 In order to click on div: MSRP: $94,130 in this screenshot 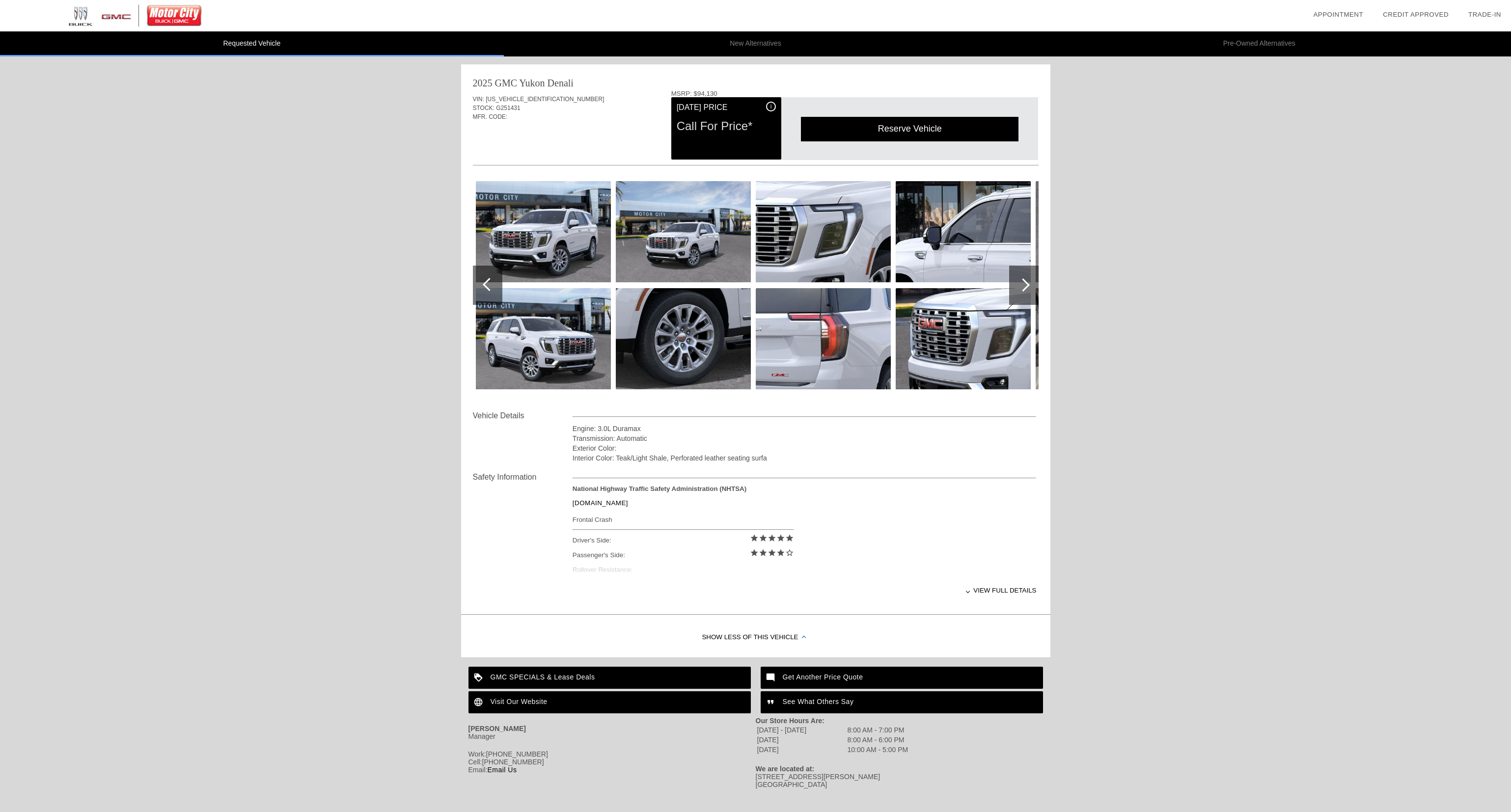, I will do `click(855, 93)`.